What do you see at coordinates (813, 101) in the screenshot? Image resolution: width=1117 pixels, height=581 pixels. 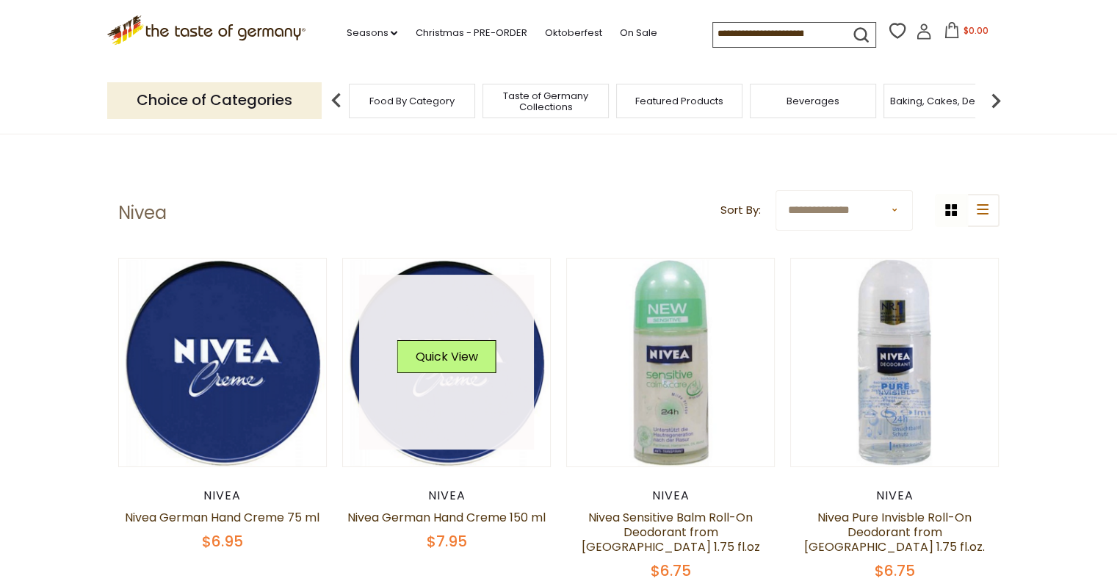 I see `a: Beverages` at bounding box center [813, 101].